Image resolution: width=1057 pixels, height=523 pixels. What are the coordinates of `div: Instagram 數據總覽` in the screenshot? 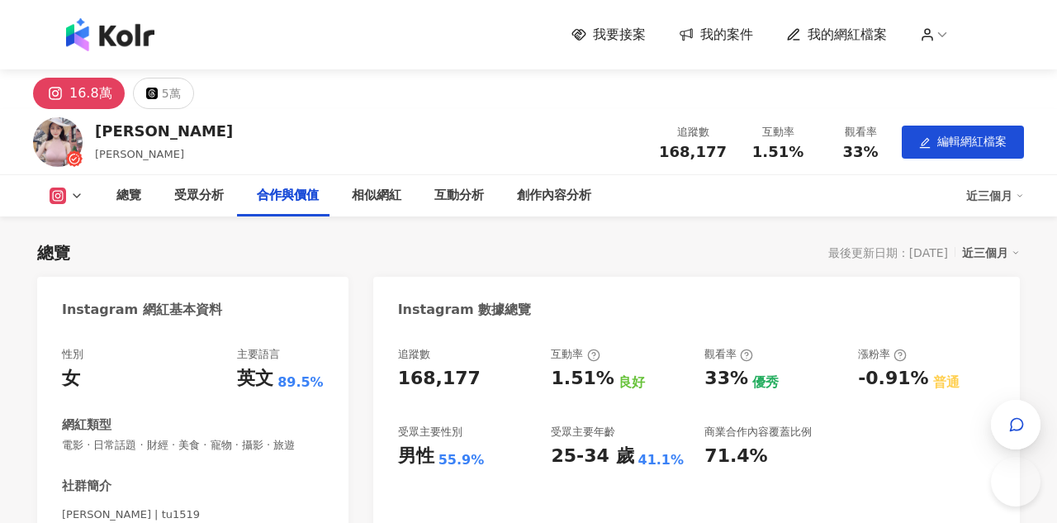 It's located at (465, 310).